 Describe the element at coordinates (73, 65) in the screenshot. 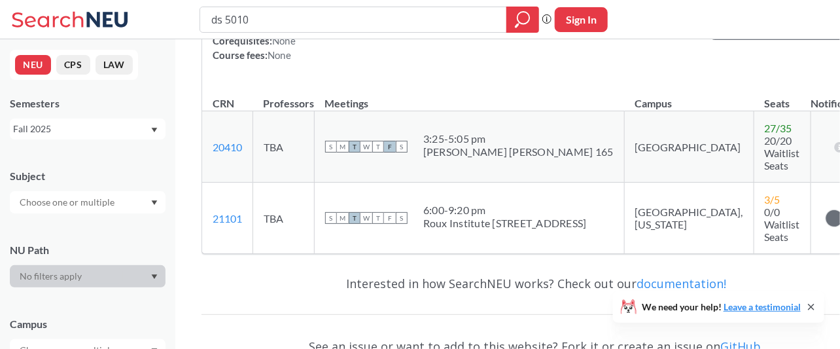

I see `button: CPS` at that location.